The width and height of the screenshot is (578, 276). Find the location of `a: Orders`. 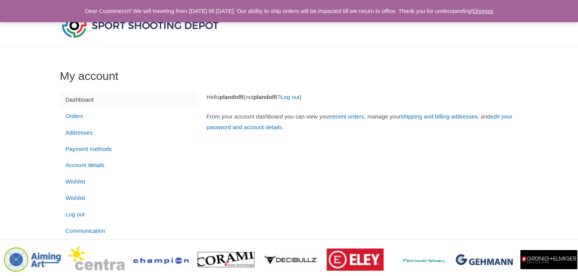

a: Orders is located at coordinates (129, 116).